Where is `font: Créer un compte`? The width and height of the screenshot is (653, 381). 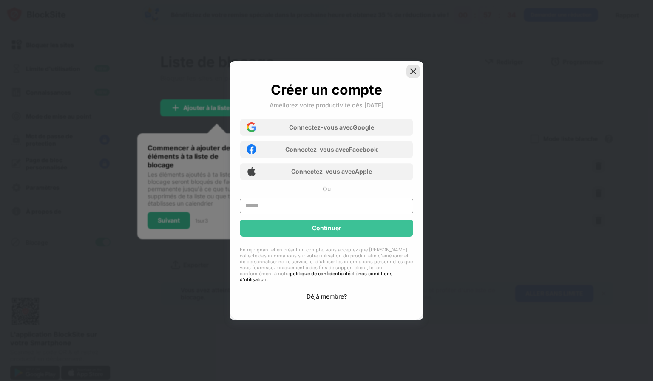
font: Créer un compte is located at coordinates (326, 90).